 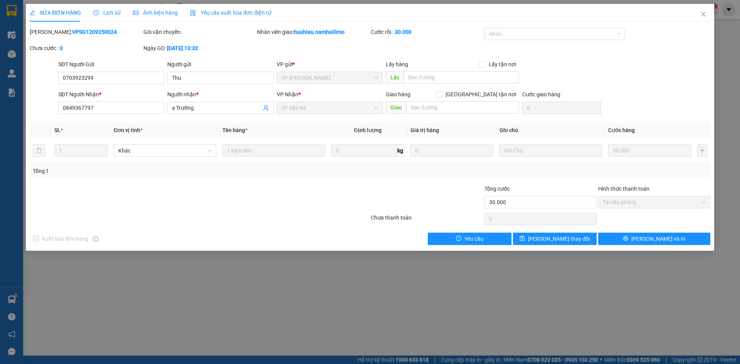 What do you see at coordinates (199, 32) in the screenshot?
I see `div: Gói vận chuyển:` at bounding box center [199, 32].